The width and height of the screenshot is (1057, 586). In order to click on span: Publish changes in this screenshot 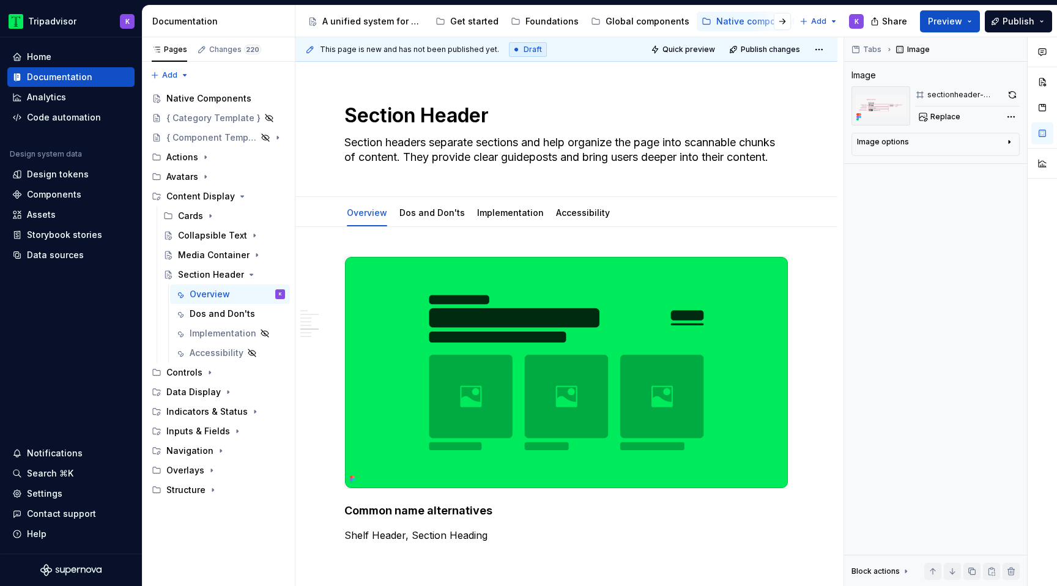, I will do `click(770, 50)`.